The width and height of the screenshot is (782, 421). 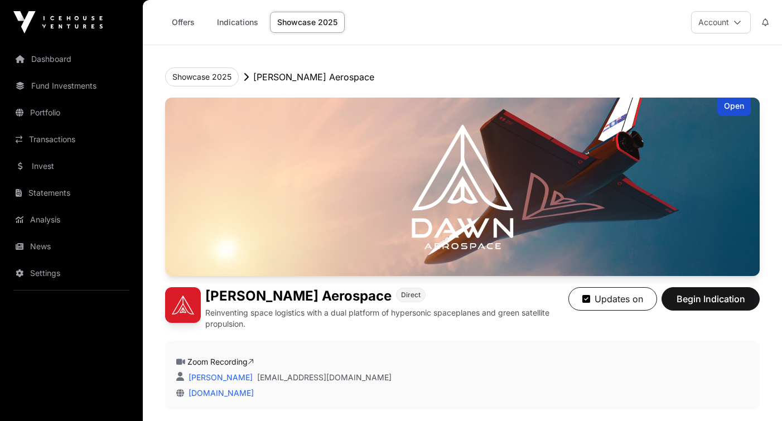 What do you see at coordinates (71, 193) in the screenshot?
I see `a: Statements` at bounding box center [71, 193].